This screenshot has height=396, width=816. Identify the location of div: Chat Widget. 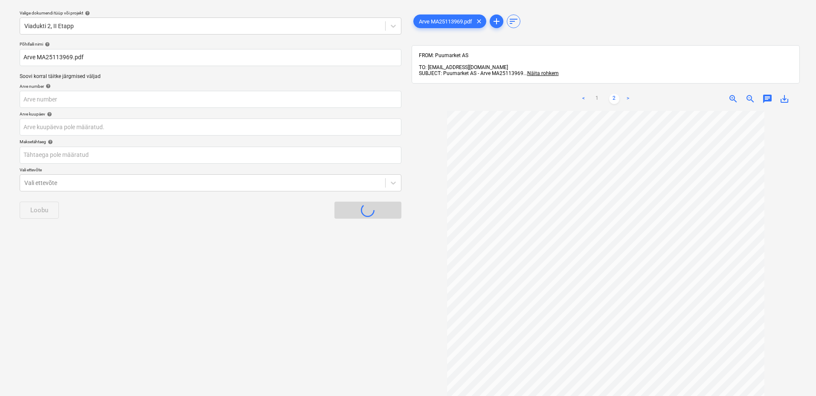
(795, 376).